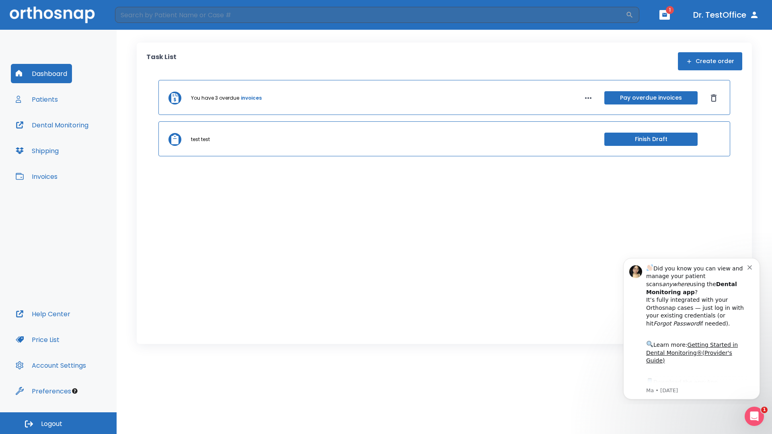 This screenshot has height=434, width=772. I want to click on button: Dental Monitoring, so click(52, 125).